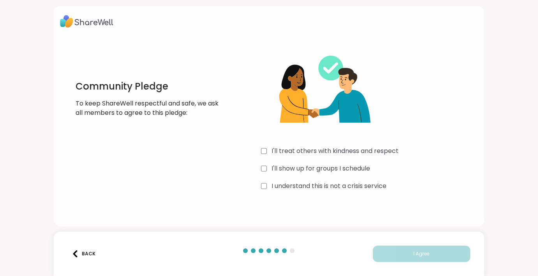 The height and width of the screenshot is (276, 538). Describe the element at coordinates (321, 169) in the screenshot. I see `label: I'll show up for groups I schedule` at that location.